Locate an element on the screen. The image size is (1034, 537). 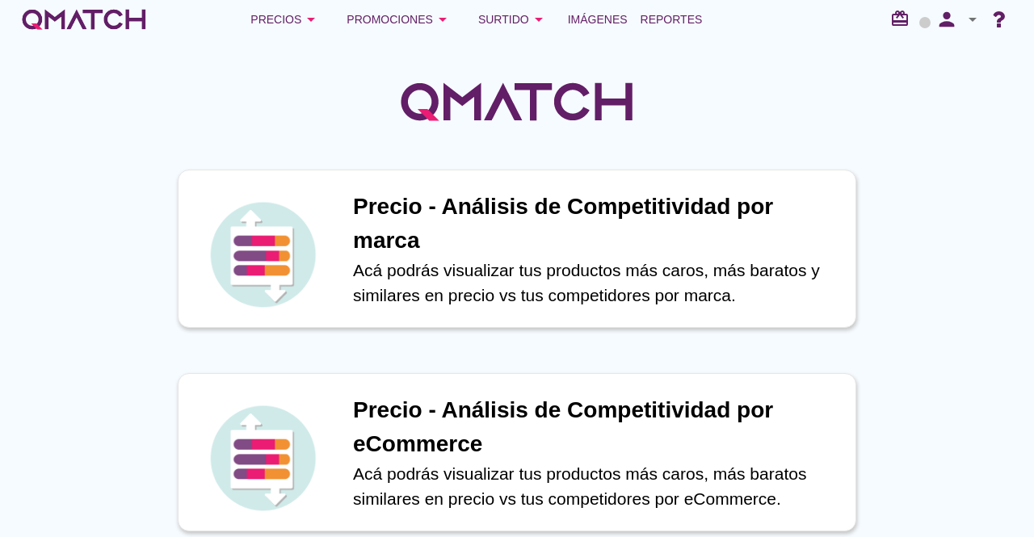
a: white-qmatch-logo is located at coordinates (84, 19).